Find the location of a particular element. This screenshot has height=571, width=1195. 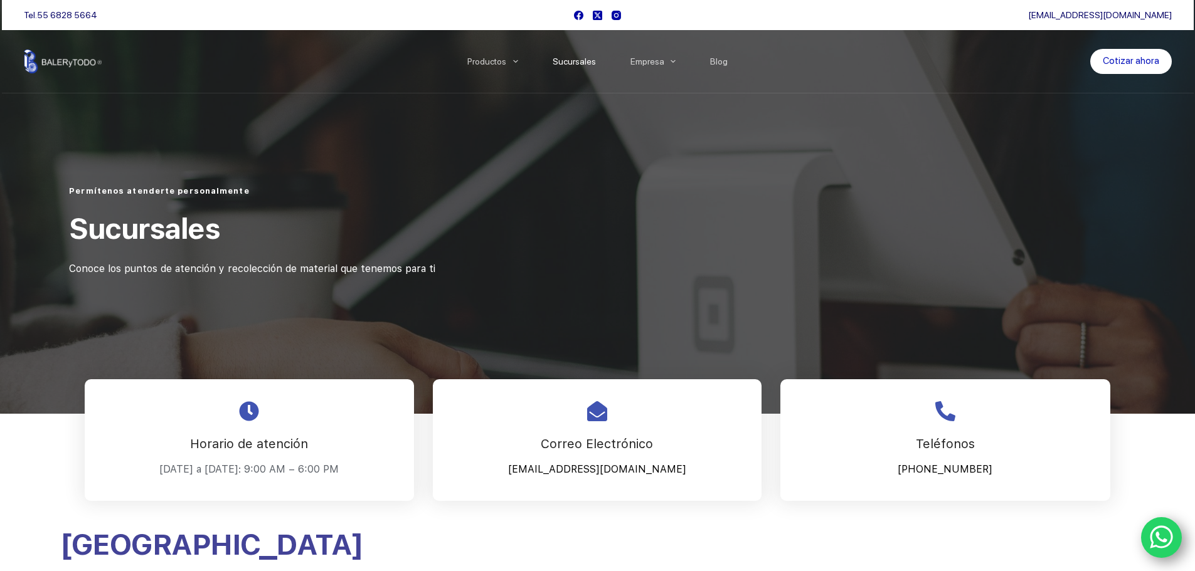

a: WhatsApp is located at coordinates (1161, 538).